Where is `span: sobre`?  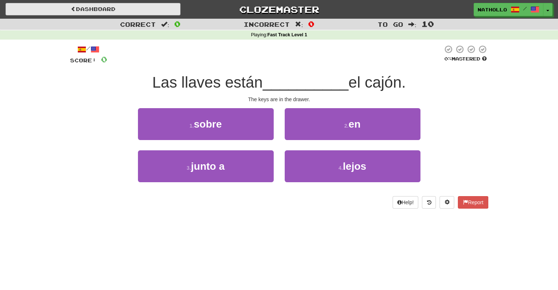
span: sobre is located at coordinates (208, 124).